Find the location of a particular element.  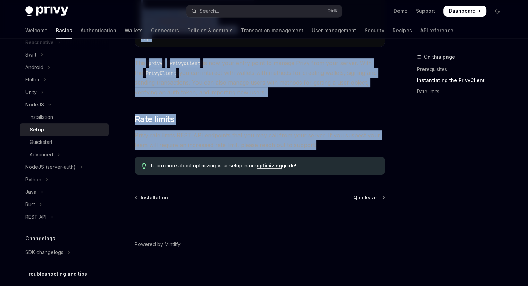

a: Transaction management is located at coordinates (272, 31).